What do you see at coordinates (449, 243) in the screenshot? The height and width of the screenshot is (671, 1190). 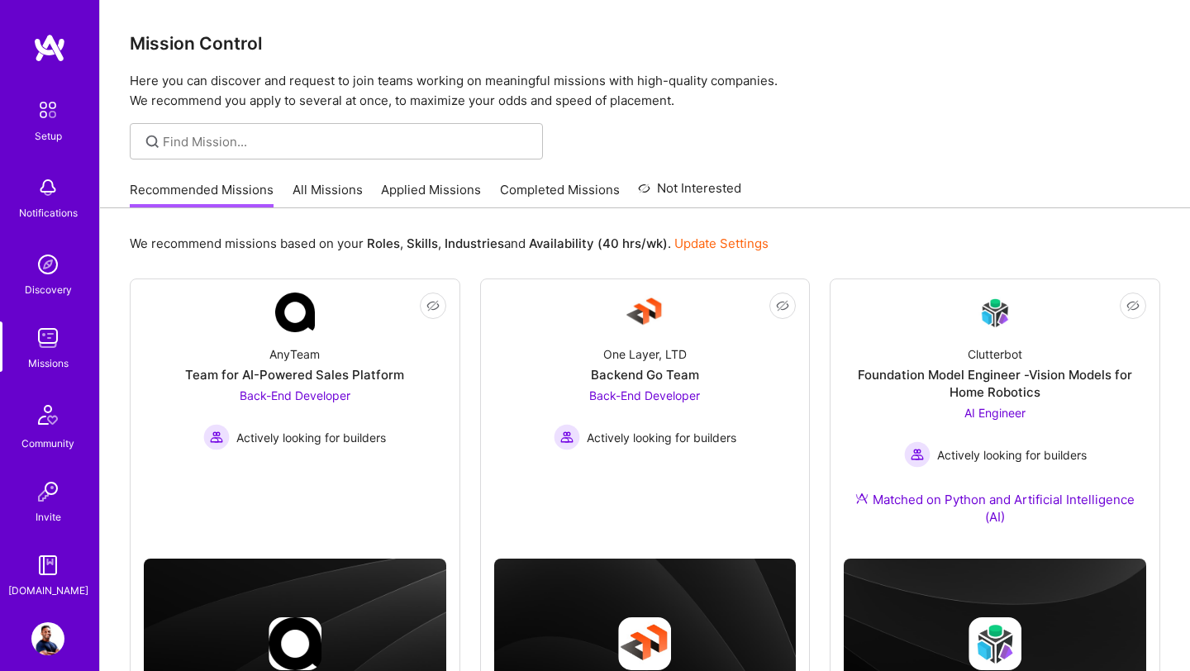 I see `p: We recommend missions based on your , , and .` at bounding box center [449, 243].